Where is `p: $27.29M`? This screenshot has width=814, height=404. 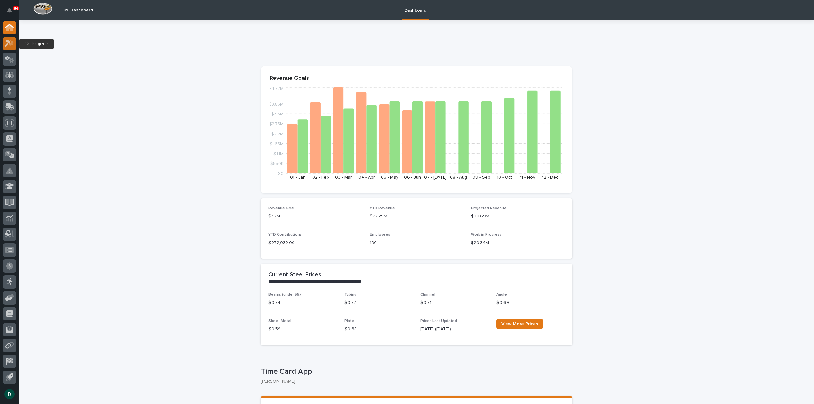 p: $27.29M is located at coordinates (417, 216).